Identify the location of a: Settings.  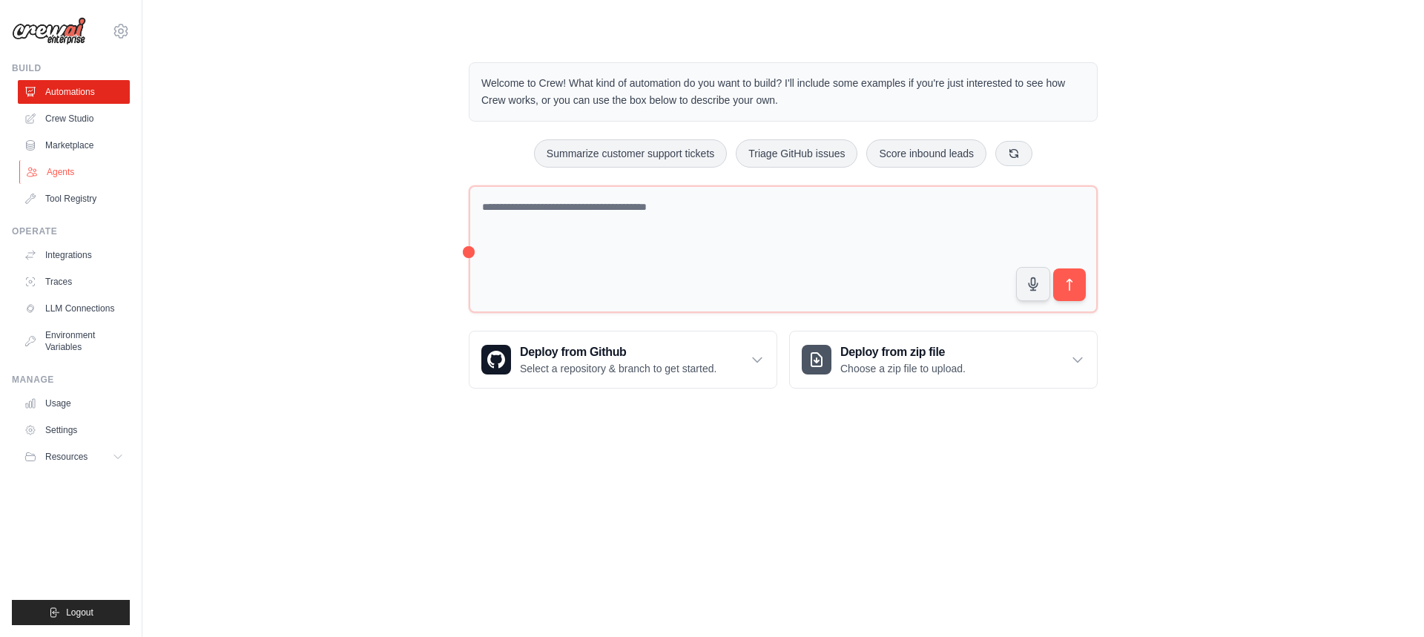
(73, 430).